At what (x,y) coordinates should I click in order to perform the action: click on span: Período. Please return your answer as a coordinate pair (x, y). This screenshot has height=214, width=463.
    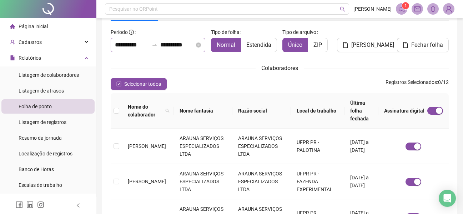
    Looking at the image, I should click on (119, 32).